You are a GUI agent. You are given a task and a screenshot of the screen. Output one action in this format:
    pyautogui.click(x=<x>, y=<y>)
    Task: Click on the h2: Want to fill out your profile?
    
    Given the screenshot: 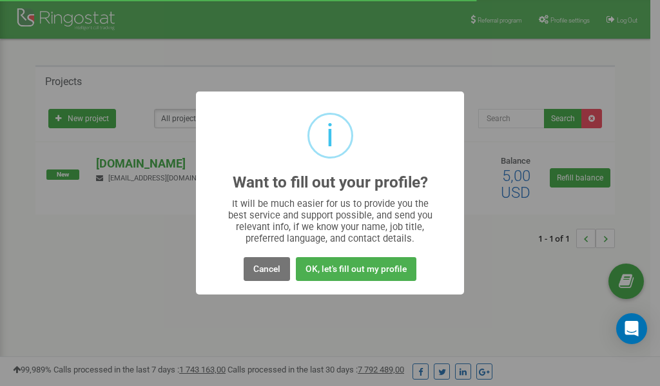 What is the action you would take?
    pyautogui.click(x=330, y=182)
    